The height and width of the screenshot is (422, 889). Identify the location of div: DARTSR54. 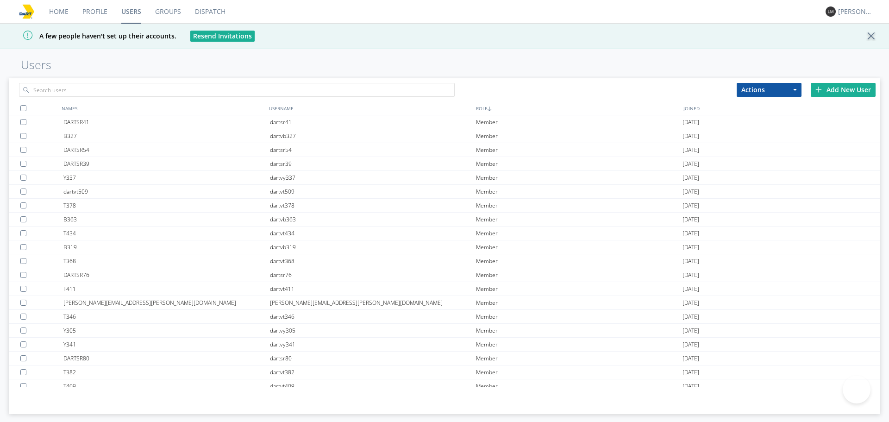
(167, 149).